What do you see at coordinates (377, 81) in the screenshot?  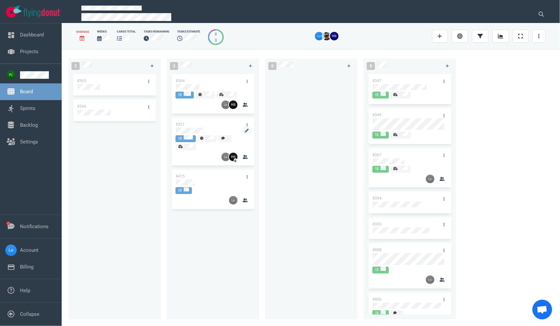 I see `a: #347` at bounding box center [377, 81].